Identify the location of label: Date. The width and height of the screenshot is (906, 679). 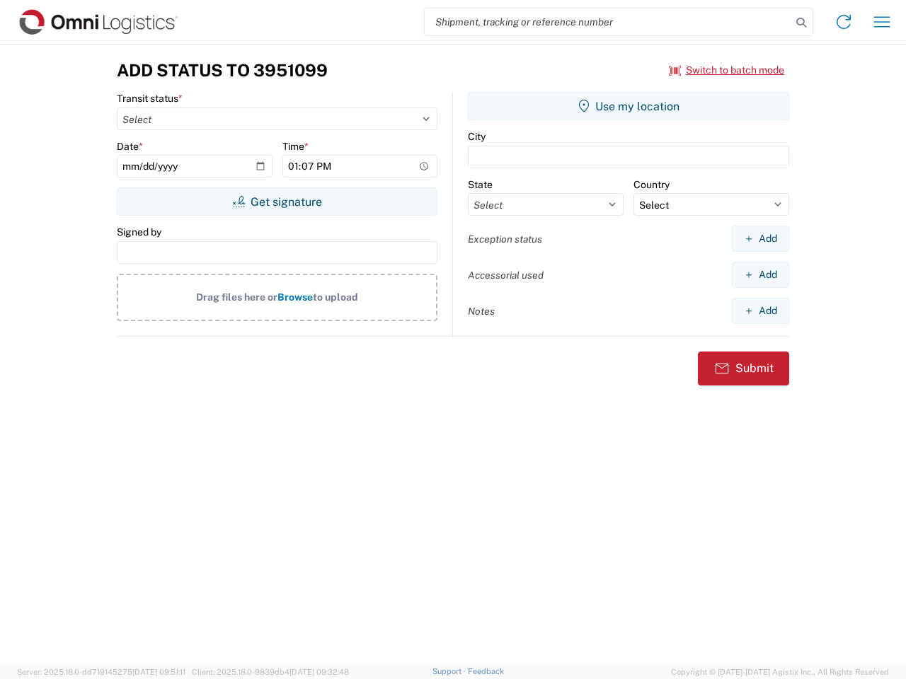
(130, 146).